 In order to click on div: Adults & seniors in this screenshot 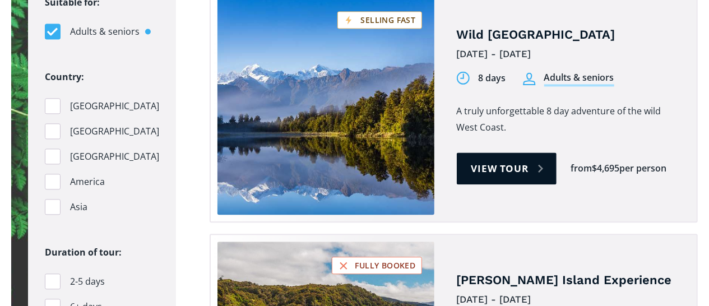, I will do `click(579, 79)`.